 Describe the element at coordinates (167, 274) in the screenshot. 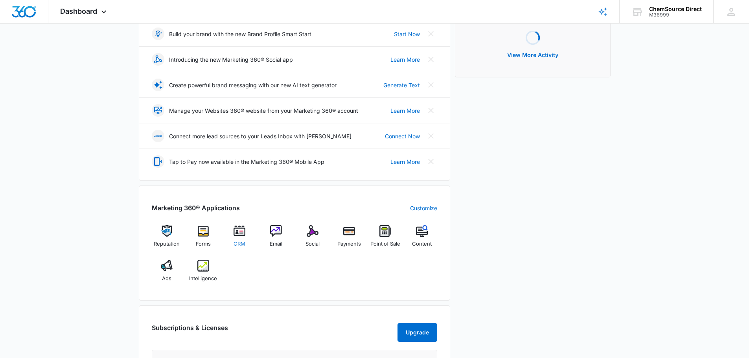

I see `a: Ads` at that location.